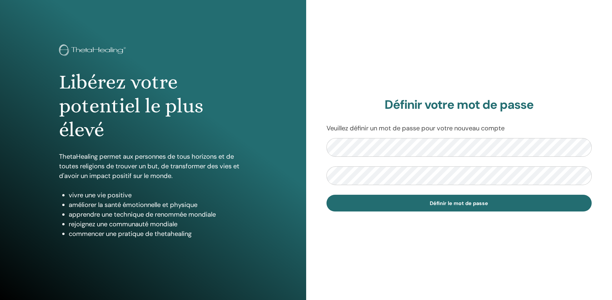 This screenshot has width=612, height=300. I want to click on p: ThetaHealing permet aux personnes de tous horizons et de toutes religions de trouver un but, de t..., so click(153, 166).